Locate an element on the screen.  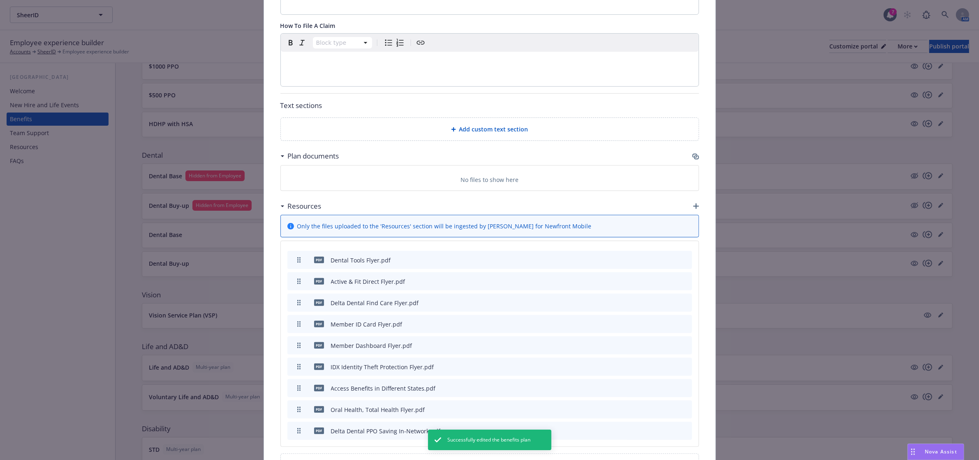
h3: Resources is located at coordinates (305, 206).